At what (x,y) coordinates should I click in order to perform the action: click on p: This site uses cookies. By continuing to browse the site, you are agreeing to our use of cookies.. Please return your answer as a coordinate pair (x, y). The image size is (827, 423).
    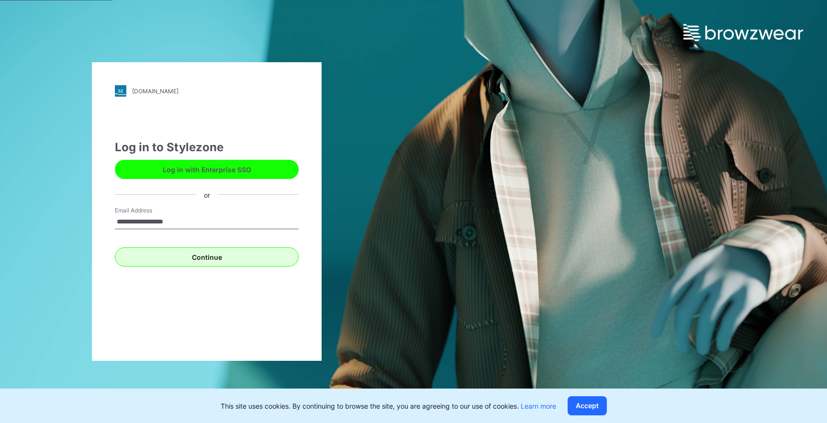
    Looking at the image, I should click on (388, 406).